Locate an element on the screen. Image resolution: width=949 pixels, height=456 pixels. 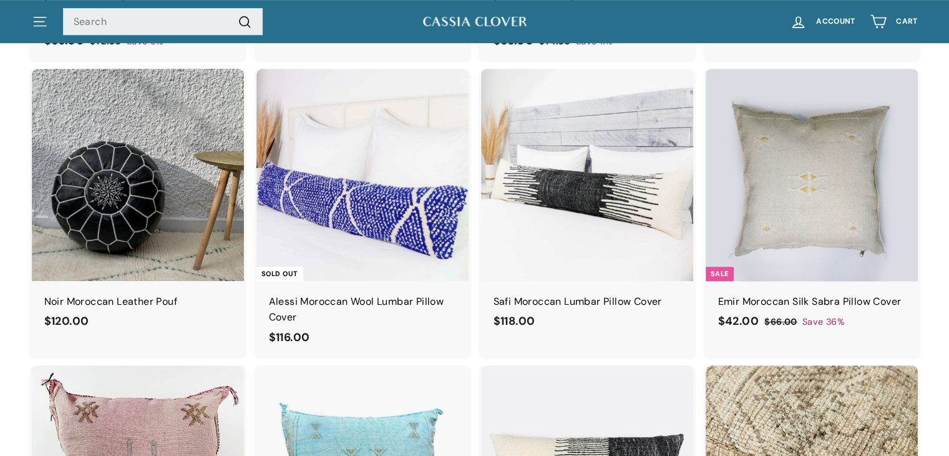
div: Sale is located at coordinates (720, 273).